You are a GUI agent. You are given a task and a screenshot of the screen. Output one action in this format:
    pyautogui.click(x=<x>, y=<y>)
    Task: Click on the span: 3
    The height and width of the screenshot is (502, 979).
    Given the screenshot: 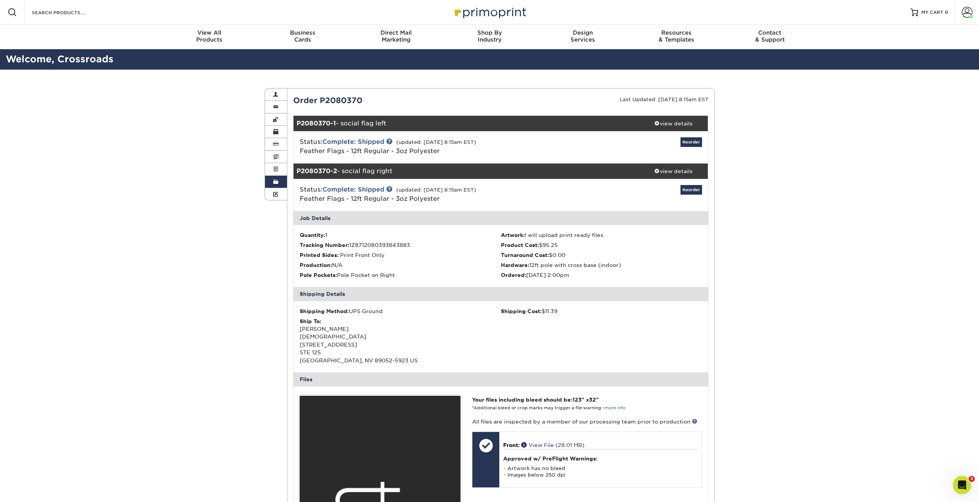 What is the action you would take?
    pyautogui.click(x=971, y=479)
    